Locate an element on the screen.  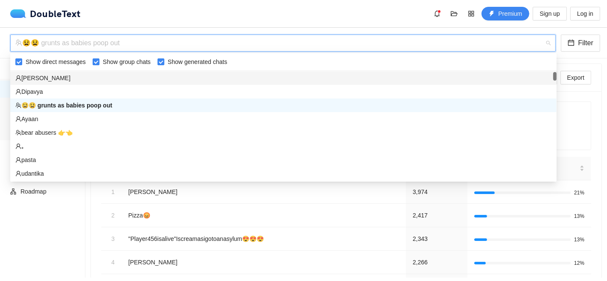
div: 1 is located at coordinates (111, 192).